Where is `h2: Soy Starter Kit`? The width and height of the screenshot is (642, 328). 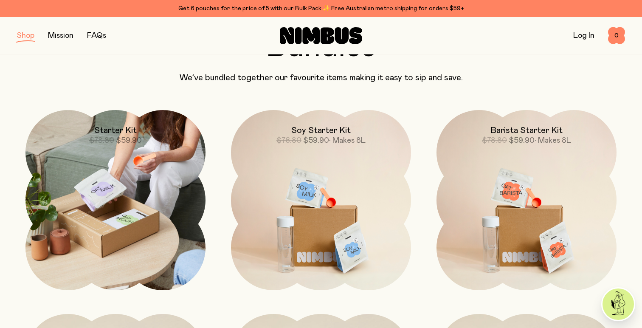 h2: Soy Starter Kit is located at coordinates (321, 130).